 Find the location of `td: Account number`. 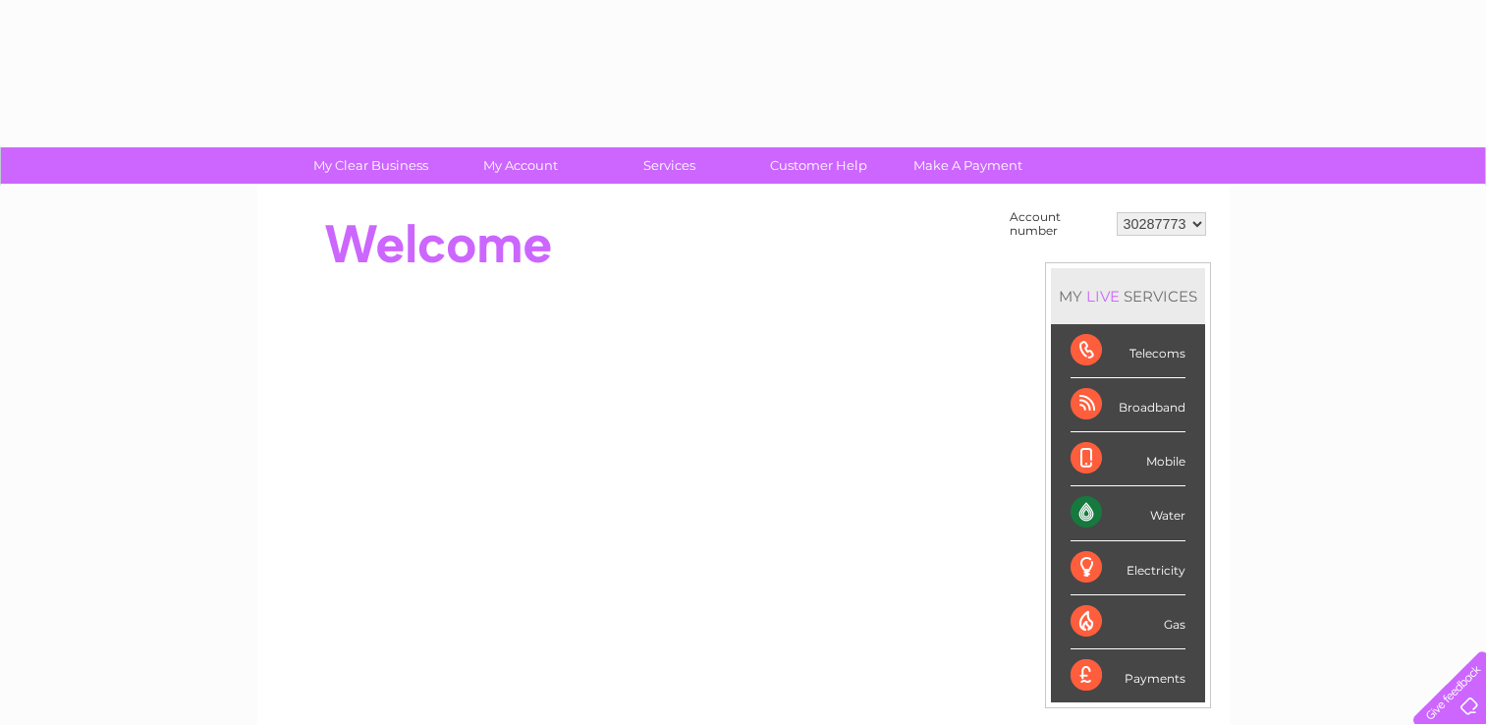

td: Account number is located at coordinates (1058, 224).